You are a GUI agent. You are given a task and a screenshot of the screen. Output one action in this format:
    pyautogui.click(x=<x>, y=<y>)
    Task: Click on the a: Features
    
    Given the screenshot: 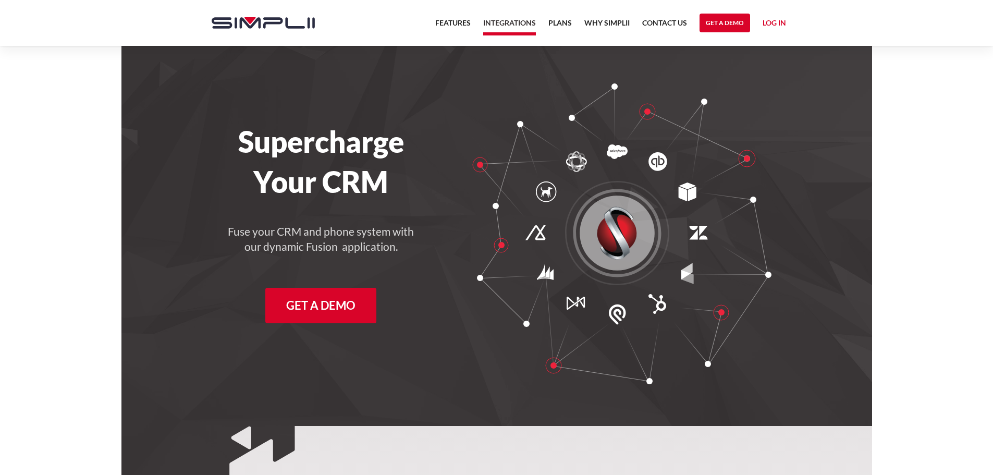 What is the action you would take?
    pyautogui.click(x=453, y=26)
    